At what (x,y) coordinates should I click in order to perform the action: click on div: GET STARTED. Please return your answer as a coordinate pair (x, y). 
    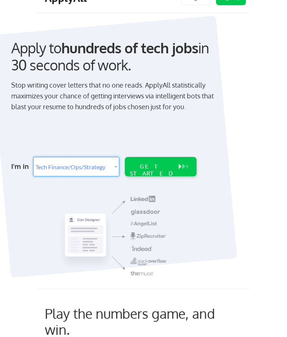
    Looking at the image, I should click on (152, 170).